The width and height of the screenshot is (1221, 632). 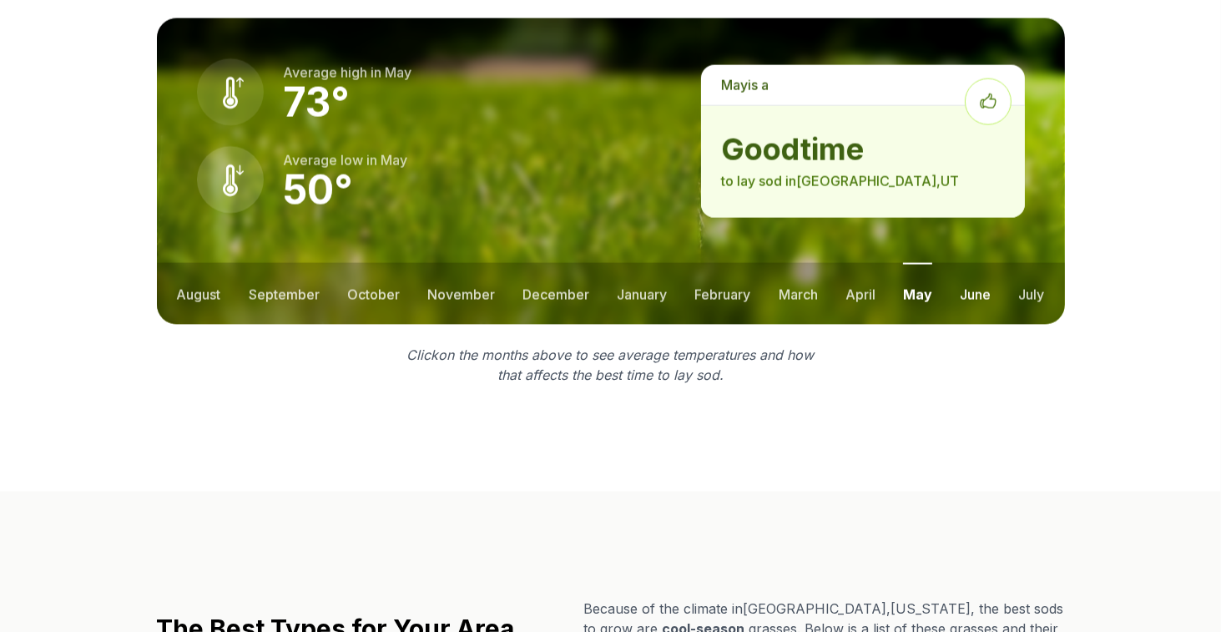 What do you see at coordinates (284, 294) in the screenshot?
I see `button: september` at bounding box center [284, 294].